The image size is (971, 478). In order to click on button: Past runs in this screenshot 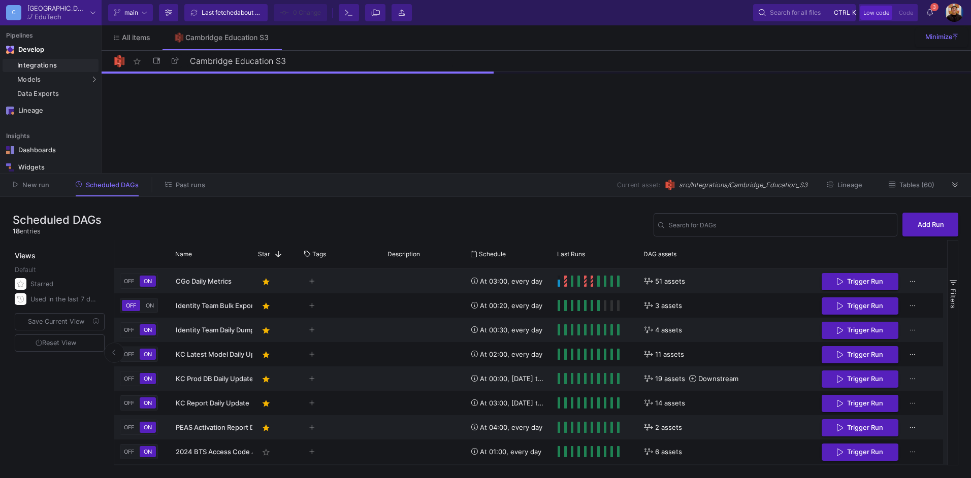, I will do `click(185, 185)`.